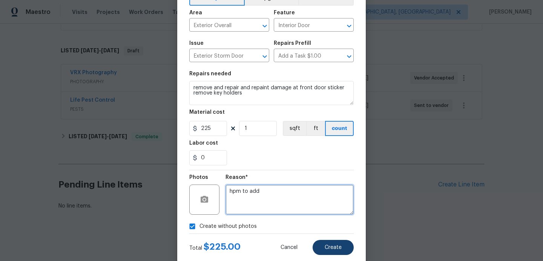 The width and height of the screenshot is (543, 261). What do you see at coordinates (333, 248) in the screenshot?
I see `span: Create` at bounding box center [333, 248].